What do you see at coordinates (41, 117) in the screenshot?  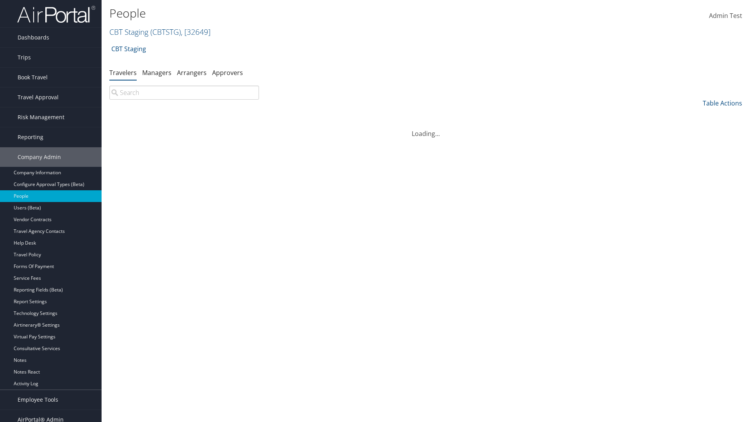 I see `span: Risk Management` at bounding box center [41, 117].